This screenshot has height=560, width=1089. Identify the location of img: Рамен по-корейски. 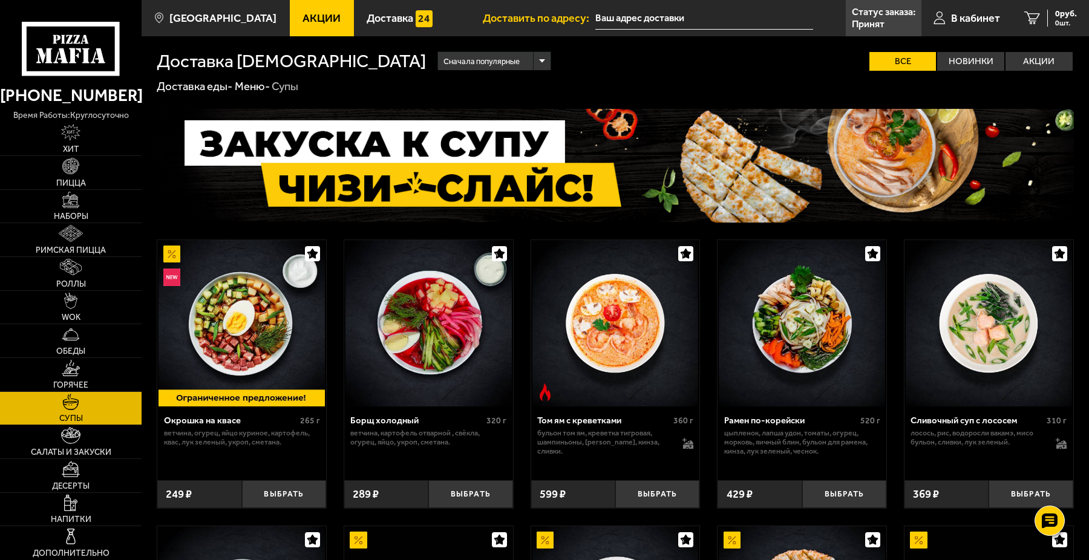
(801, 323).